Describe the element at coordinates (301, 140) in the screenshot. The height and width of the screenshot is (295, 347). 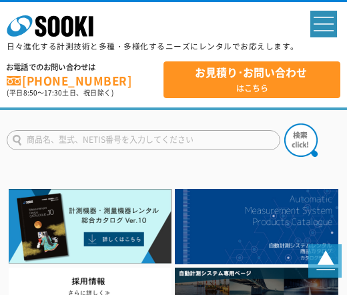
I see `img: btn_search.png` at that location.